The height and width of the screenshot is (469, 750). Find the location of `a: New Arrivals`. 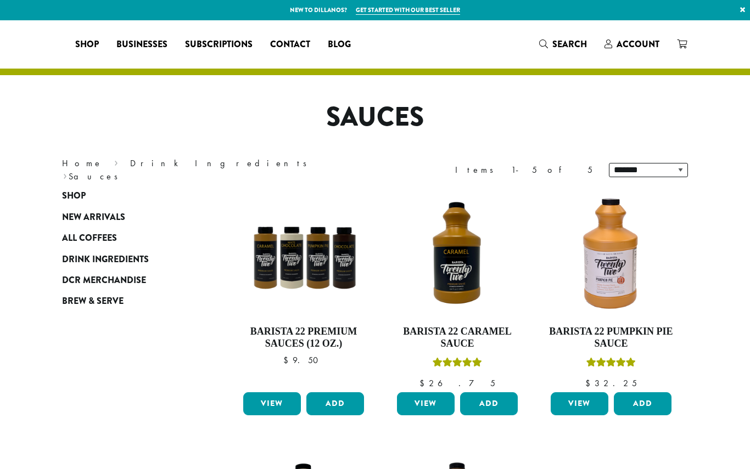

a: New Arrivals is located at coordinates (128, 217).